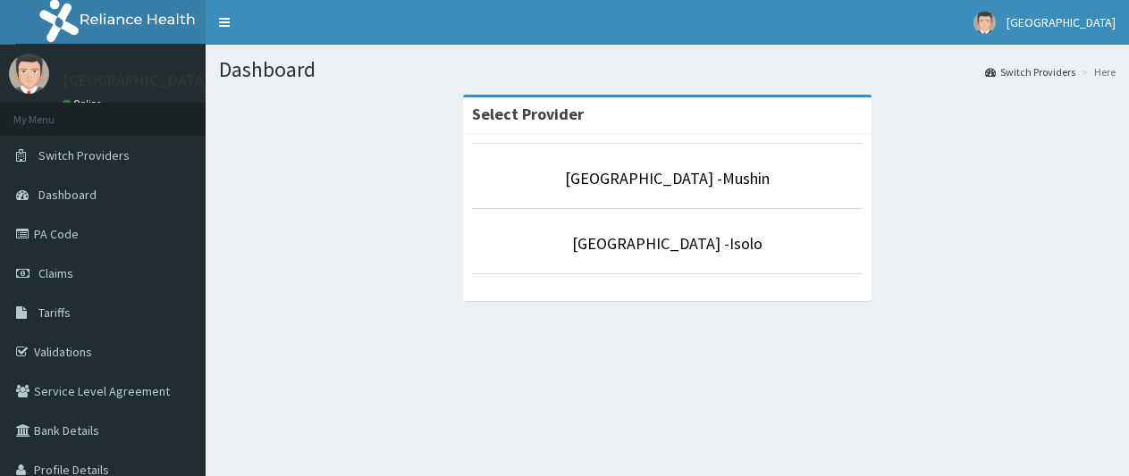  I want to click on span: Dashboard, so click(67, 195).